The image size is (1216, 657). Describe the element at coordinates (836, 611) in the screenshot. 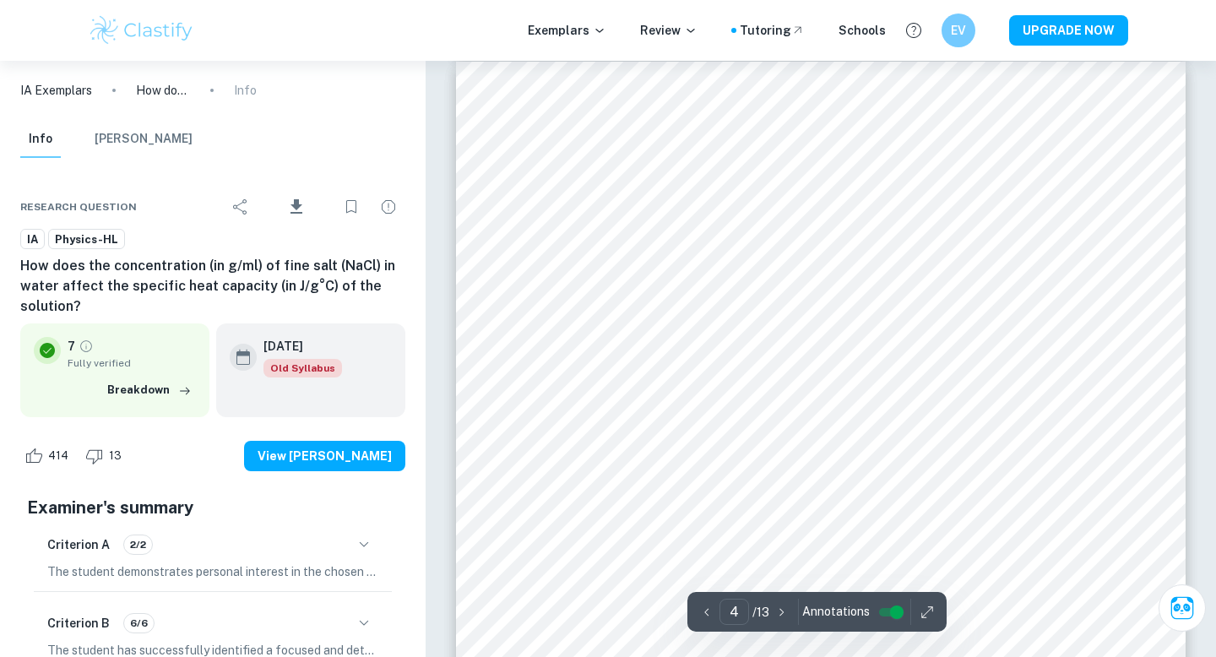

I see `span: Annotations` at that location.